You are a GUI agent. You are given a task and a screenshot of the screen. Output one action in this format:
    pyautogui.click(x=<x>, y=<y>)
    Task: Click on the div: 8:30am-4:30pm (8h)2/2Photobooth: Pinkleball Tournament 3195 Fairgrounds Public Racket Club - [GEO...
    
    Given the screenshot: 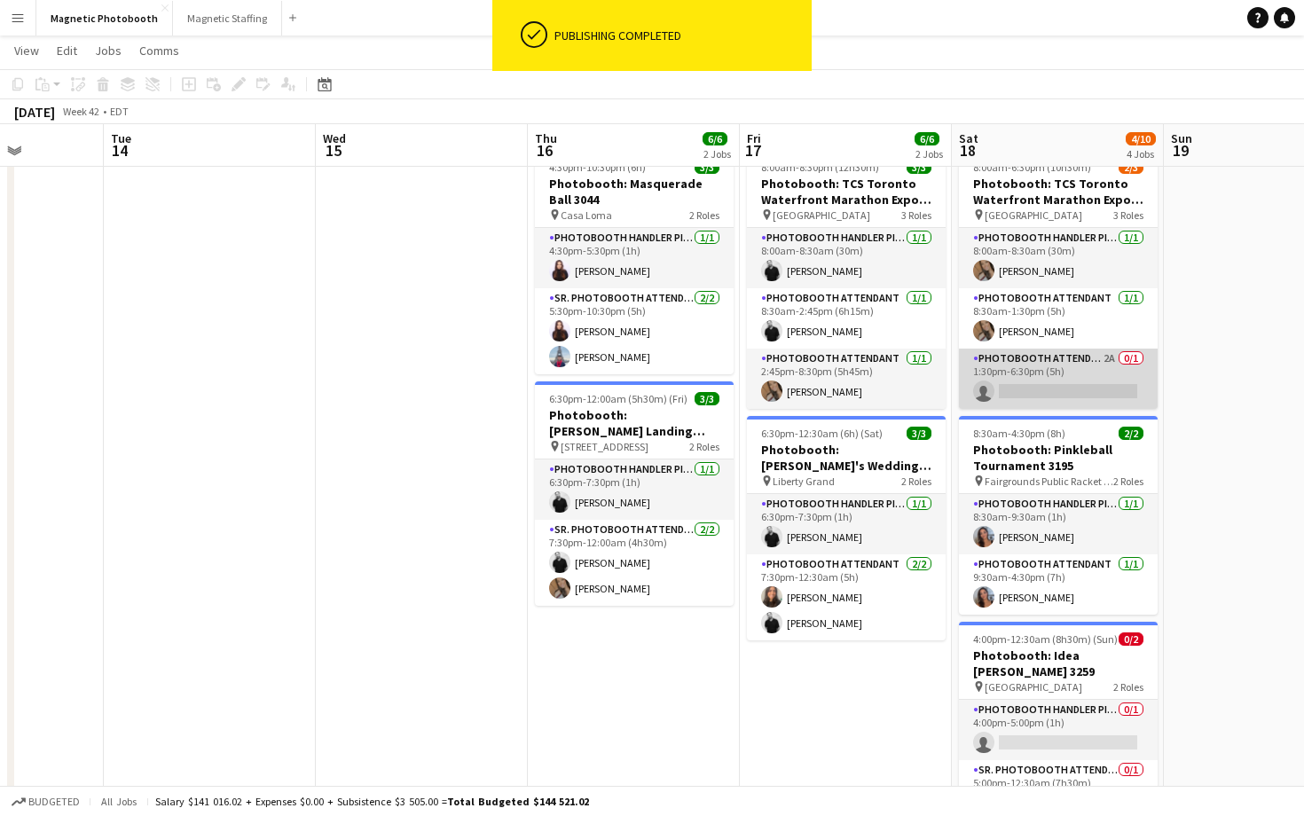 What is the action you would take?
    pyautogui.click(x=1058, y=515)
    